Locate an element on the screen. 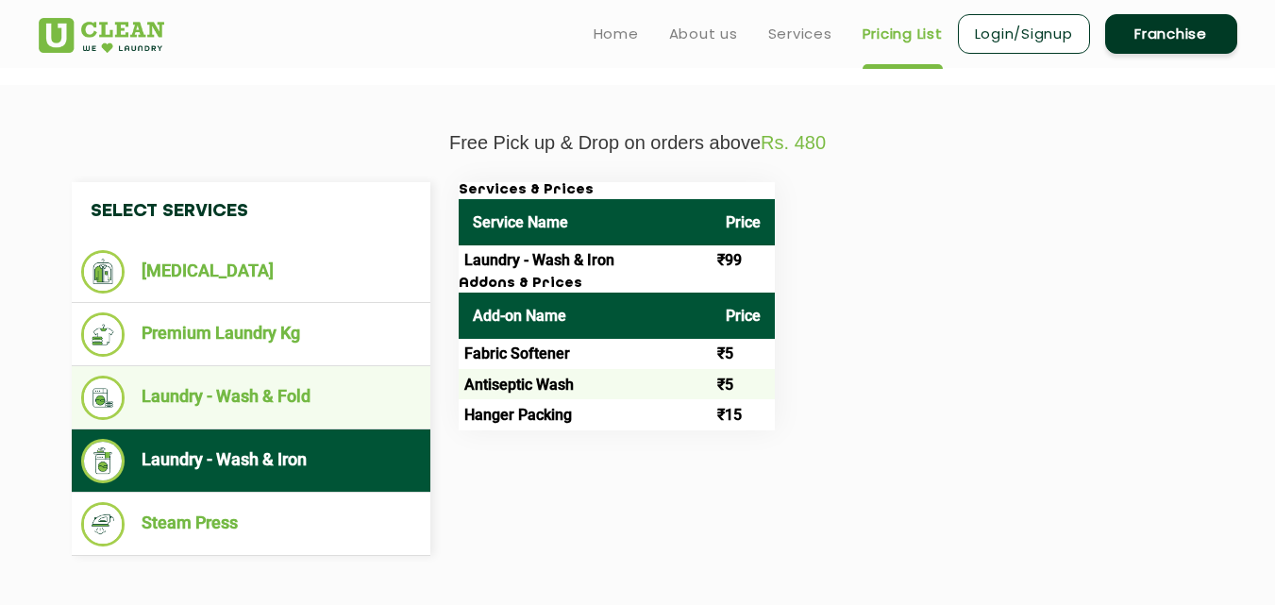 The width and height of the screenshot is (1275, 605). a: Home is located at coordinates (616, 34).